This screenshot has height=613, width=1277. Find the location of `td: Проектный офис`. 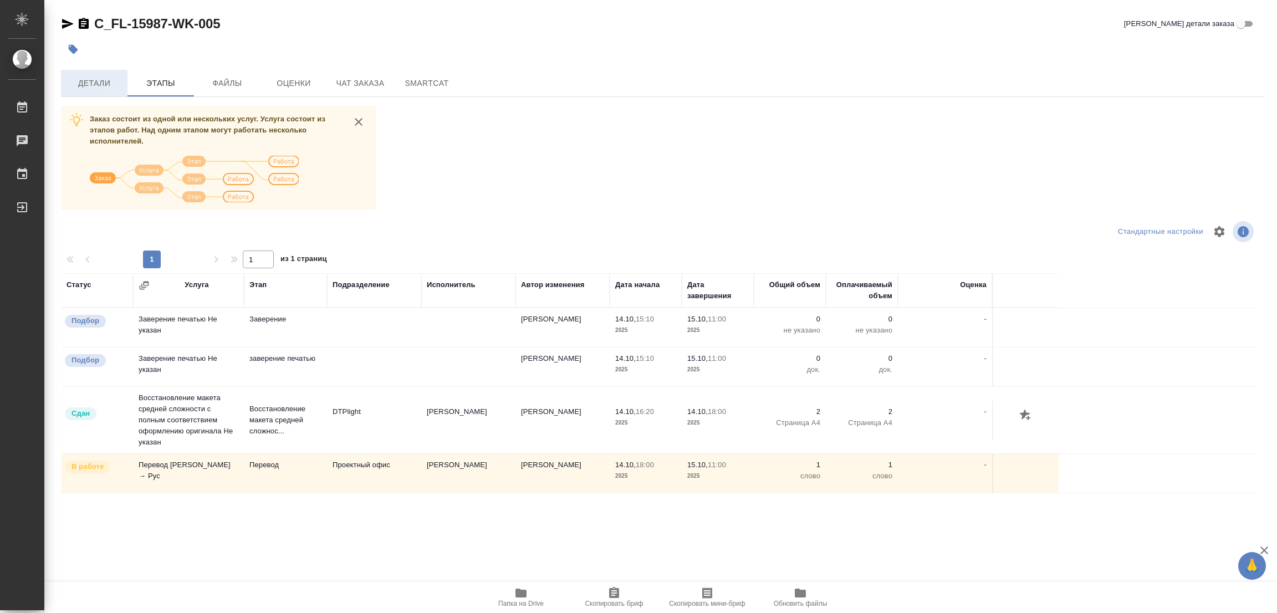

td: Проектный офис is located at coordinates (374, 473).